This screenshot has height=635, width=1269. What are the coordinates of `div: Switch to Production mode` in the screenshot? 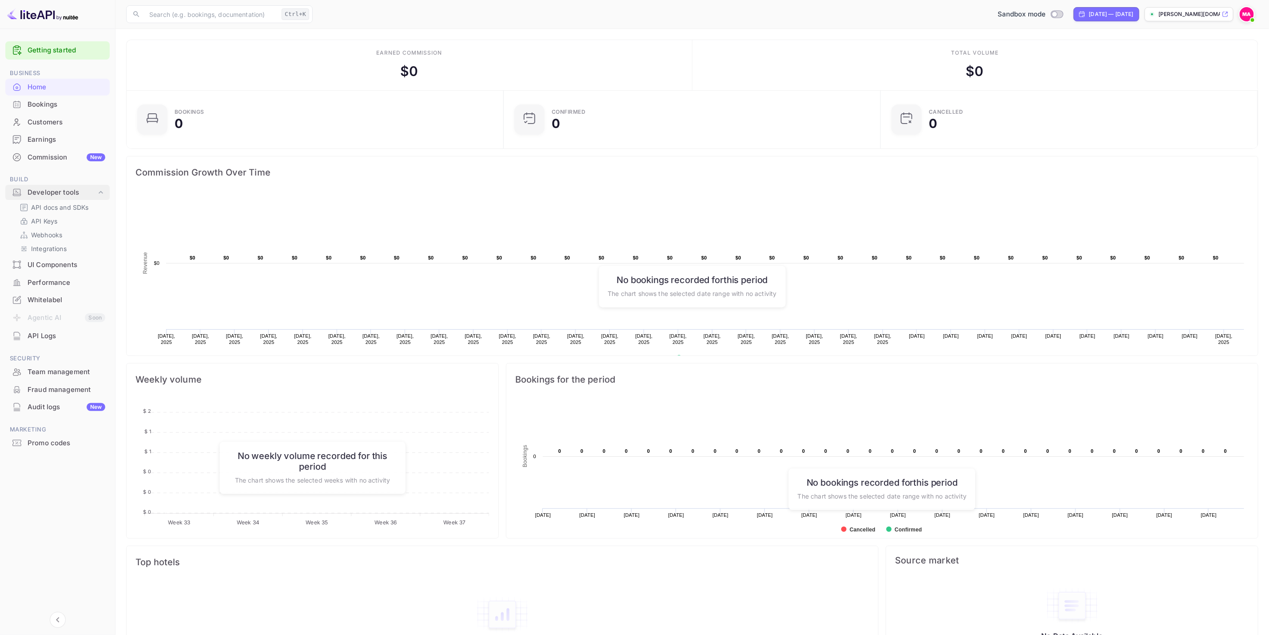 It's located at (1030, 14).